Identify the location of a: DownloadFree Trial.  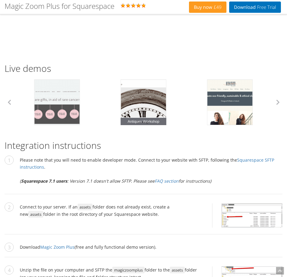
(255, 7).